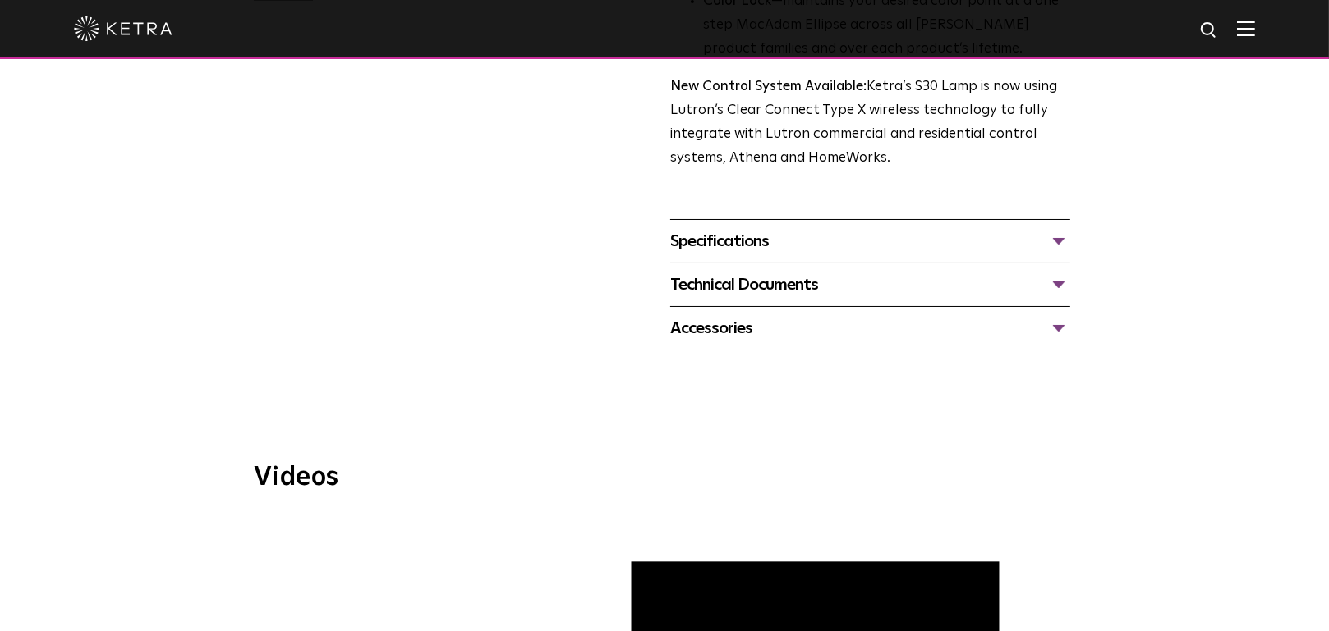  I want to click on img: search icon, so click(1209, 30).